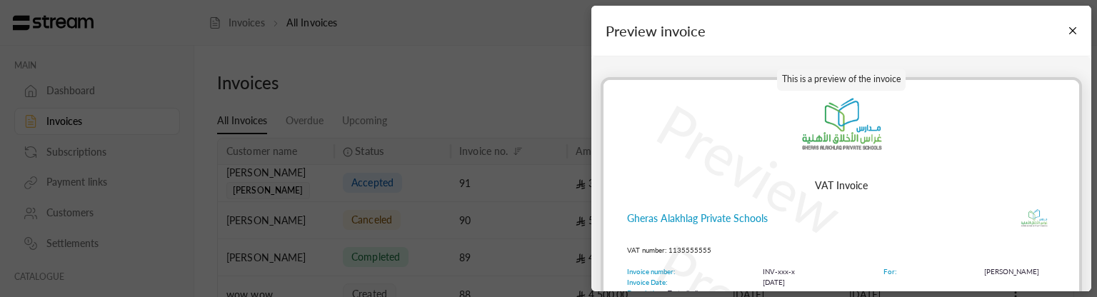  Describe the element at coordinates (841, 80) in the screenshot. I see `p: This is a preview of the invoice` at that location.